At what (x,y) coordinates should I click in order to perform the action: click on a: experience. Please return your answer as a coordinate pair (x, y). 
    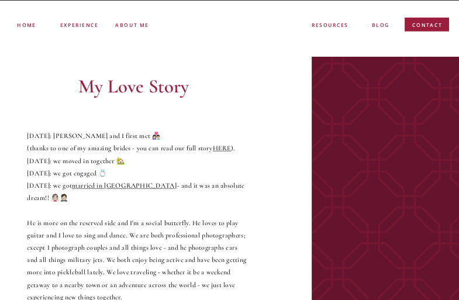
    Looking at the image, I should click on (79, 24).